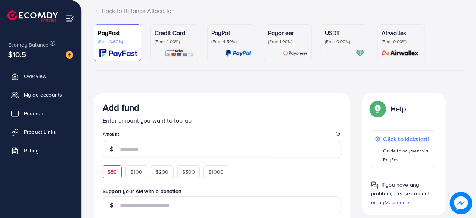  Describe the element at coordinates (43, 95) in the screenshot. I see `span: My ad accounts` at that location.